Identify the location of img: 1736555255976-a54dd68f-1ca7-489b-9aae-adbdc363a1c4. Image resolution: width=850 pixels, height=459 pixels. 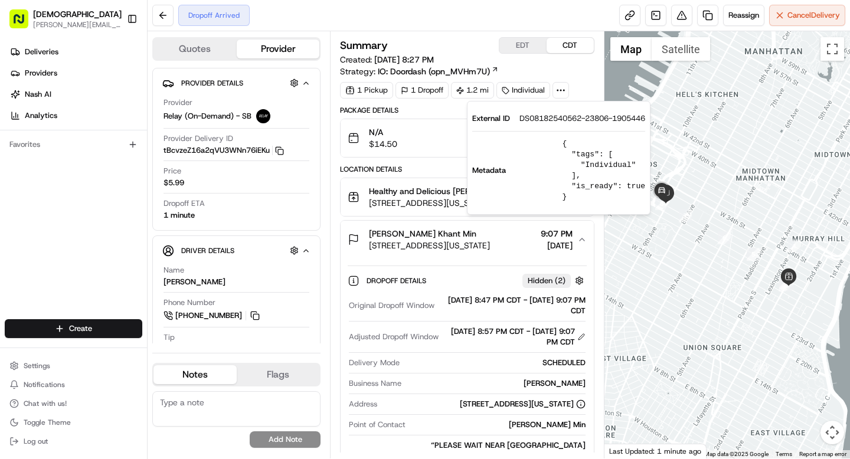
(22, 123).